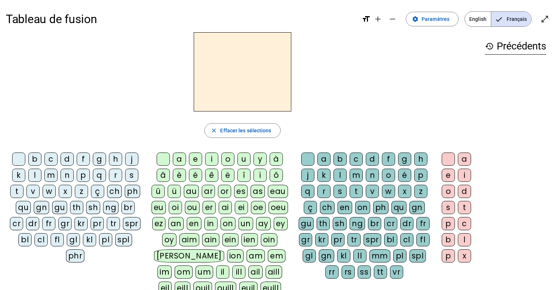  What do you see at coordinates (432, 19) in the screenshot?
I see `button: Paramètres` at bounding box center [432, 19].